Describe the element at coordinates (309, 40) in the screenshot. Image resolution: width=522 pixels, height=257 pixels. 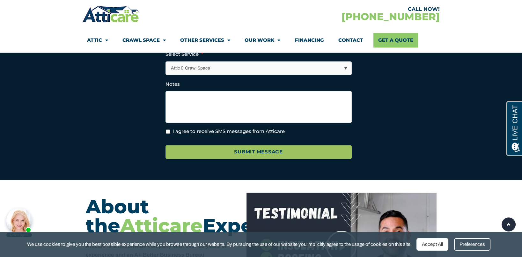
I see `a: Financing` at that location.